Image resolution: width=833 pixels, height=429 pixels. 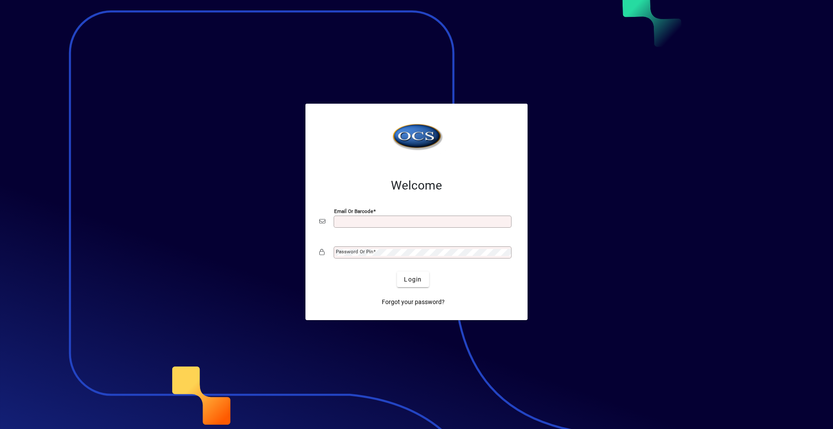 What do you see at coordinates (413, 302) in the screenshot?
I see `a: Forgot your password?` at bounding box center [413, 302].